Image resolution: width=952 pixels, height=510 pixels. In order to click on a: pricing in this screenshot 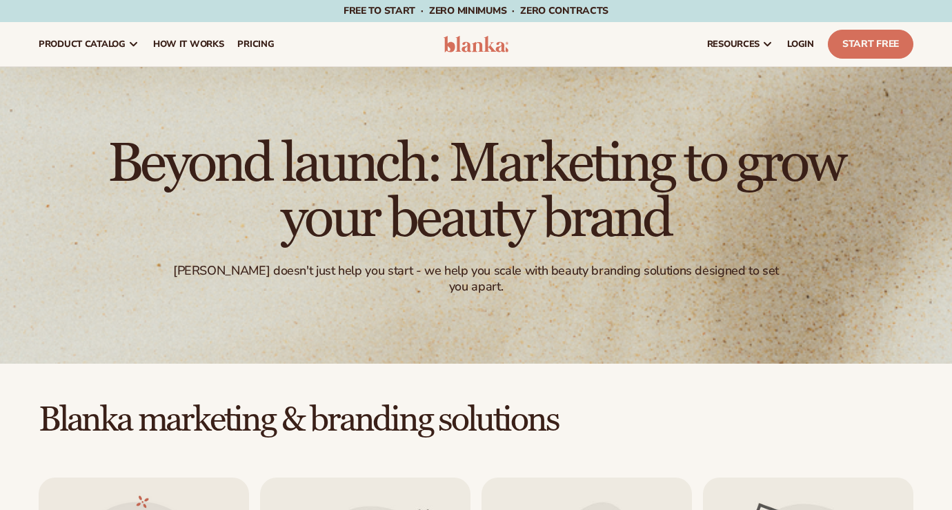, I will do `click(255, 44)`.